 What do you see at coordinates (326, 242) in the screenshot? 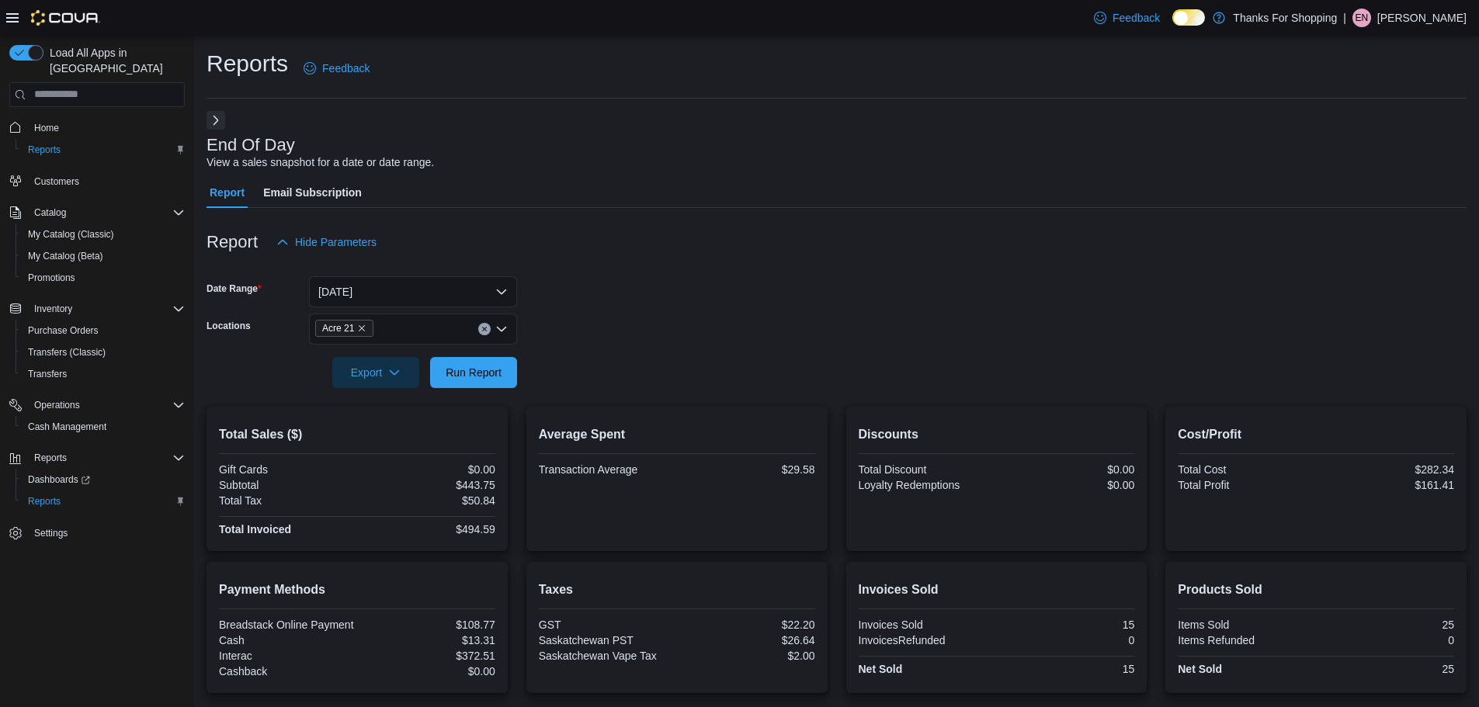
I see `button: Hide Parameters` at bounding box center [326, 242].